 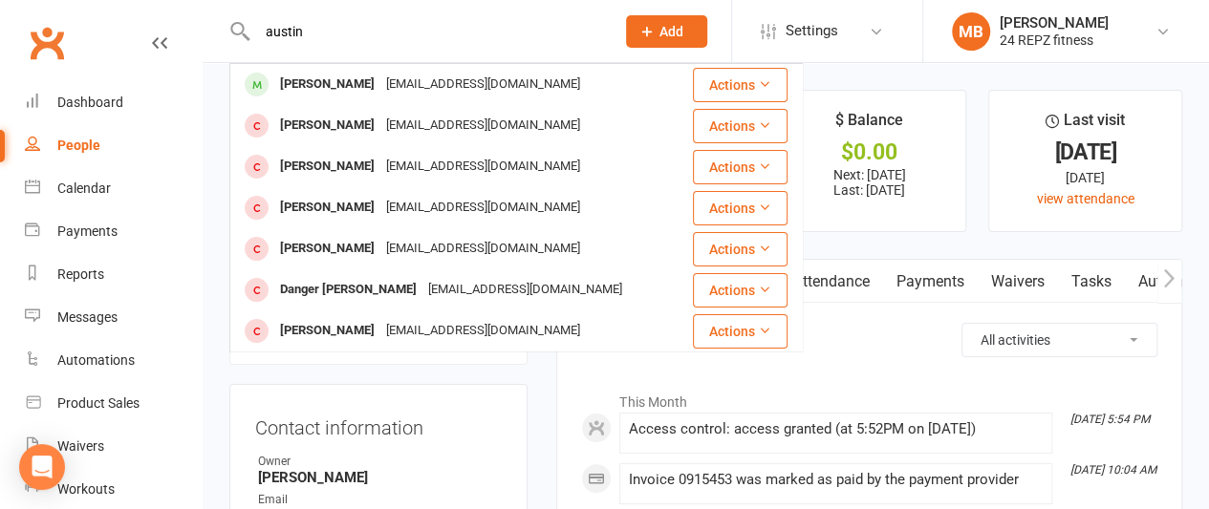 I want to click on a: Reports, so click(x=113, y=274).